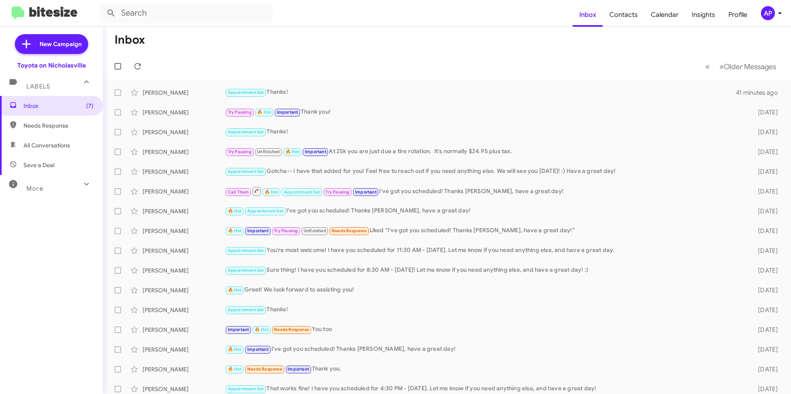  What do you see at coordinates (623, 15) in the screenshot?
I see `a: Contacts` at bounding box center [623, 15].